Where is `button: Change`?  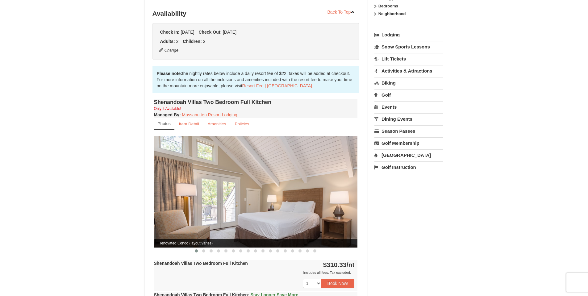
button: Change is located at coordinates (169, 50).